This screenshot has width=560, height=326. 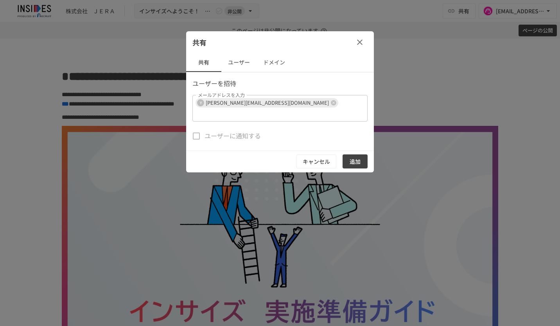 I want to click on div: 共有, so click(x=280, y=42).